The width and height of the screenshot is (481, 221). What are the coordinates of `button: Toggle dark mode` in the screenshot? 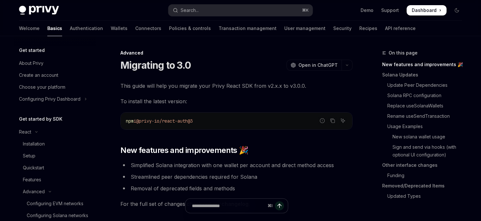 It's located at (457, 10).